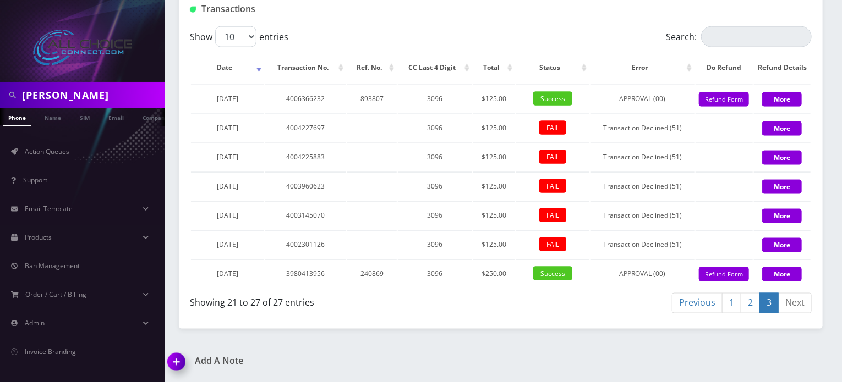 This screenshot has width=842, height=382. I want to click on h1: Transactions, so click(288, 9).